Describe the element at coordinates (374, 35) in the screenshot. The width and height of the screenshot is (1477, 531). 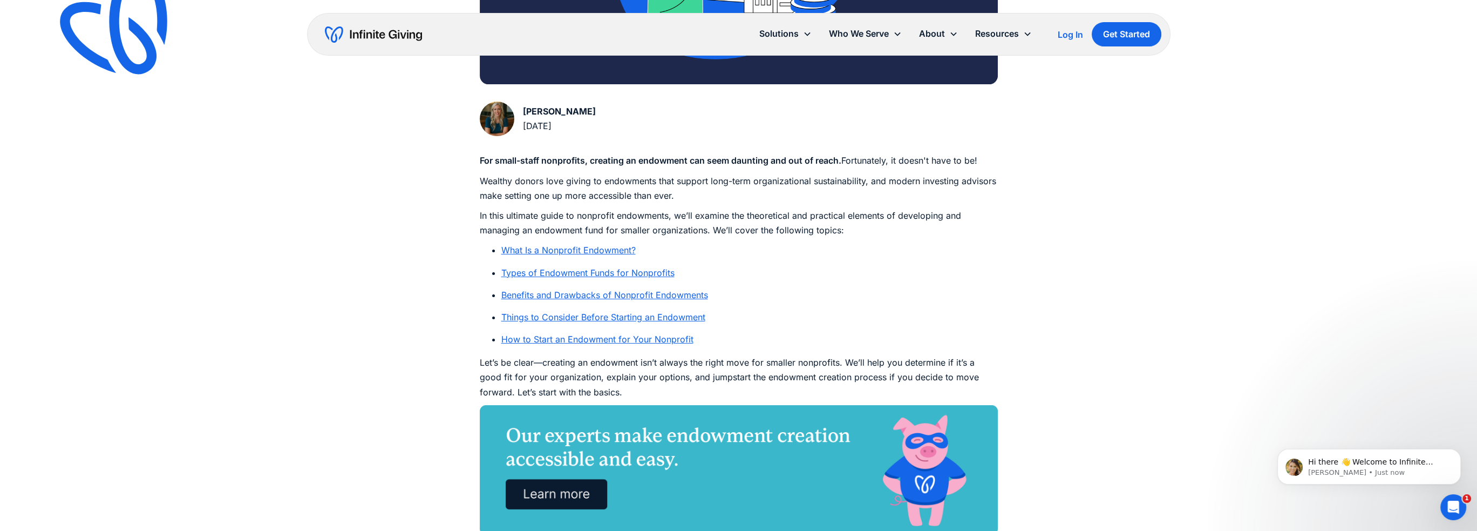
I see `a: home` at that location.